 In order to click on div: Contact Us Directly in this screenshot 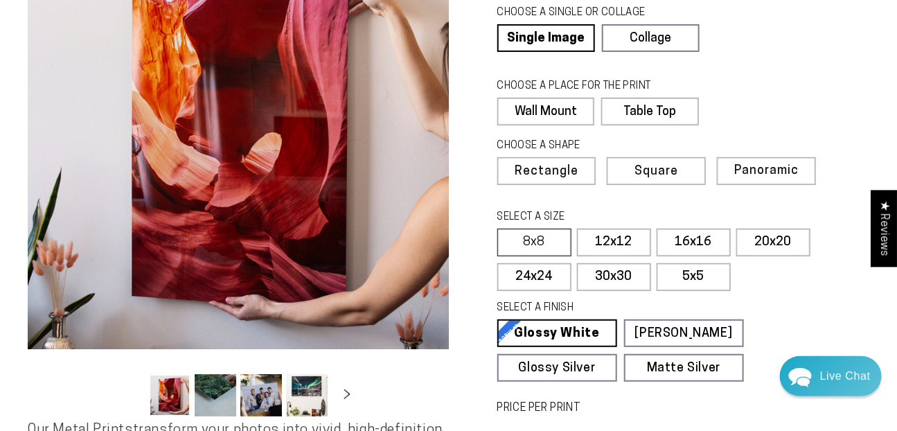, I will do `click(845, 376)`.